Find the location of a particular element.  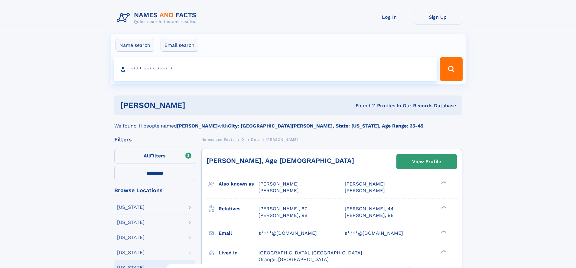

label: Email search is located at coordinates (179, 45).